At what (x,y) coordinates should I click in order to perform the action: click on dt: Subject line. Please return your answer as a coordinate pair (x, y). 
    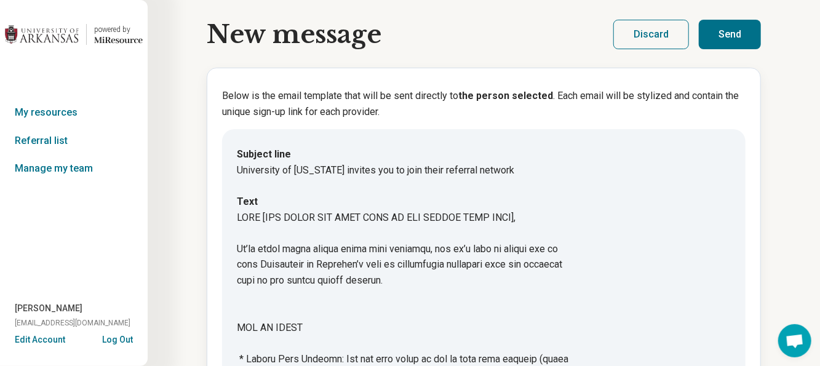
    Looking at the image, I should click on (484, 154).